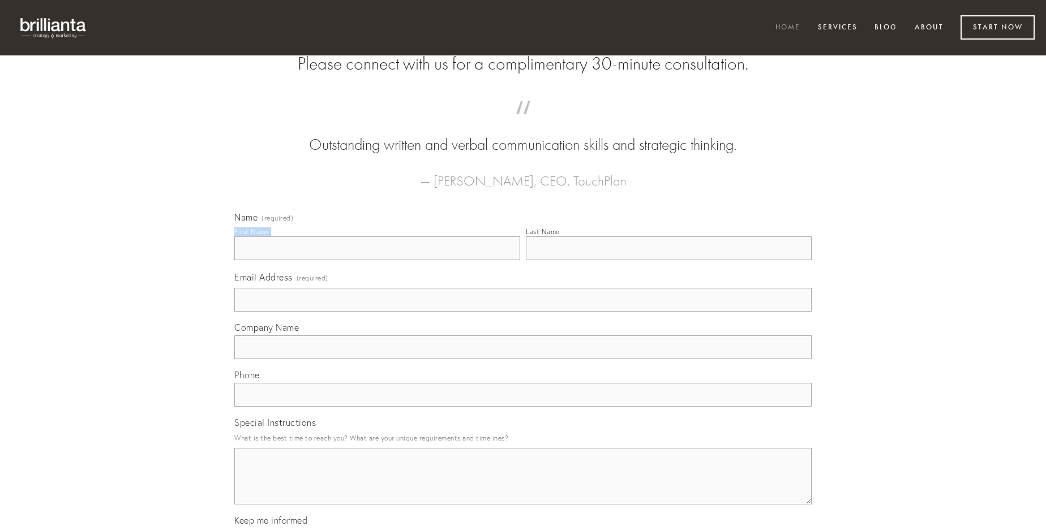 The height and width of the screenshot is (531, 1046). What do you see at coordinates (270, 521) in the screenshot?
I see `span: Keep me informed` at bounding box center [270, 521].